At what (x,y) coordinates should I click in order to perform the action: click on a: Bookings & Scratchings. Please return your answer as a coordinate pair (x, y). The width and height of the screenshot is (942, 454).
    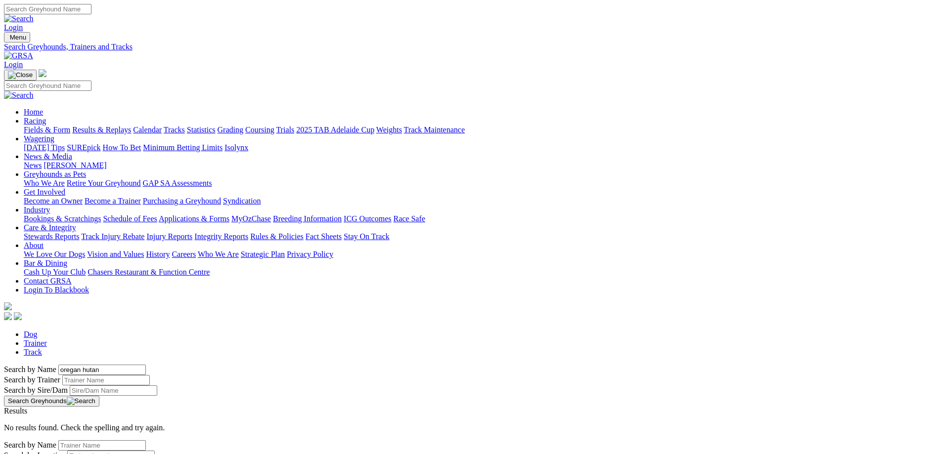
    Looking at the image, I should click on (62, 219).